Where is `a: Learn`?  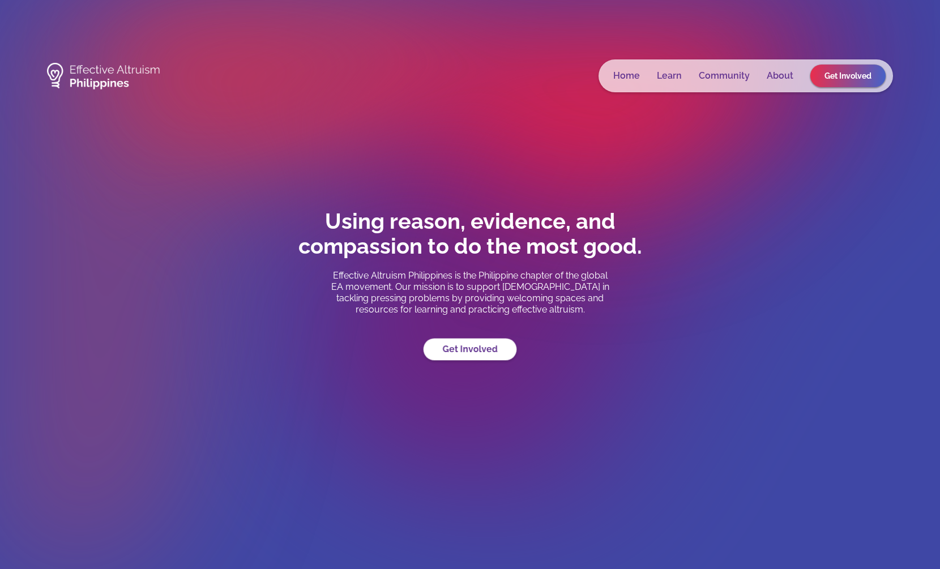
a: Learn is located at coordinates (670, 76).